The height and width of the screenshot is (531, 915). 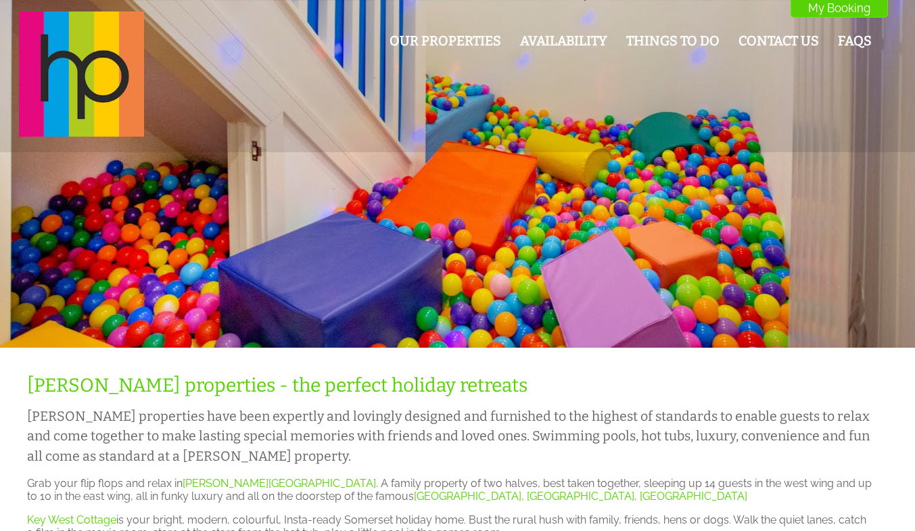 I want to click on a: Key West Cottage, so click(x=72, y=519).